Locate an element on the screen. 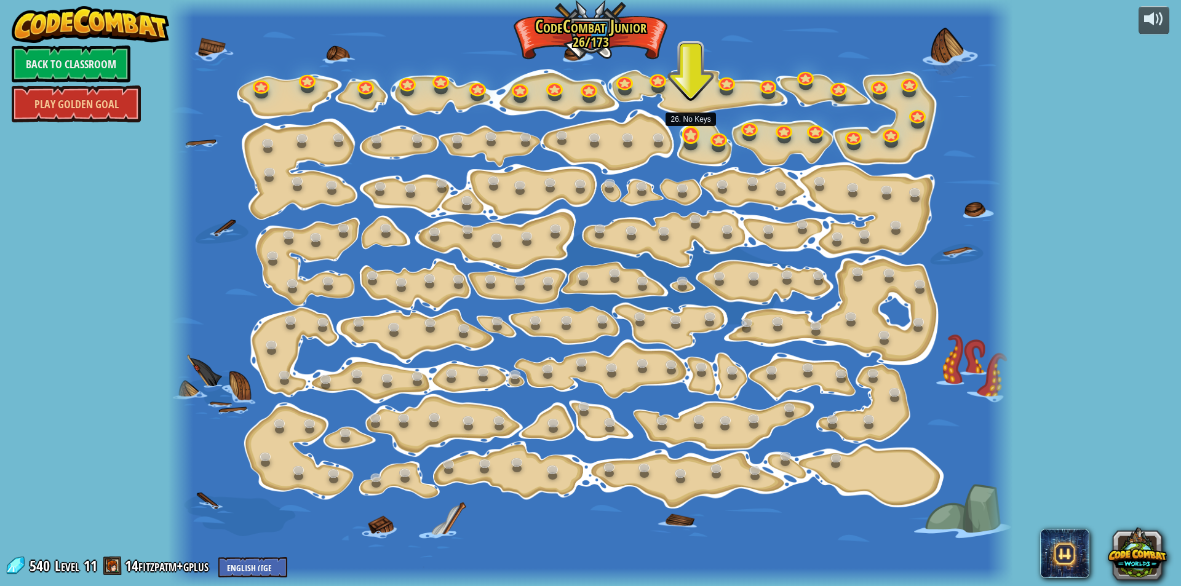 This screenshot has width=1181, height=586. a: 14fitzpatm+gplus is located at coordinates (169, 566).